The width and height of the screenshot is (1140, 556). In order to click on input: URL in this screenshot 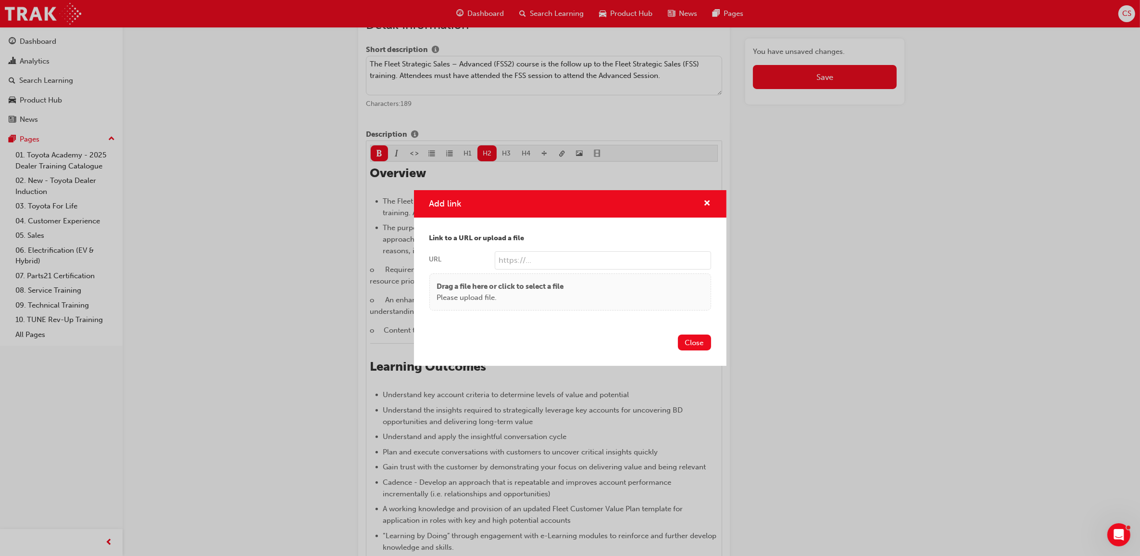, I will do `click(603, 260)`.